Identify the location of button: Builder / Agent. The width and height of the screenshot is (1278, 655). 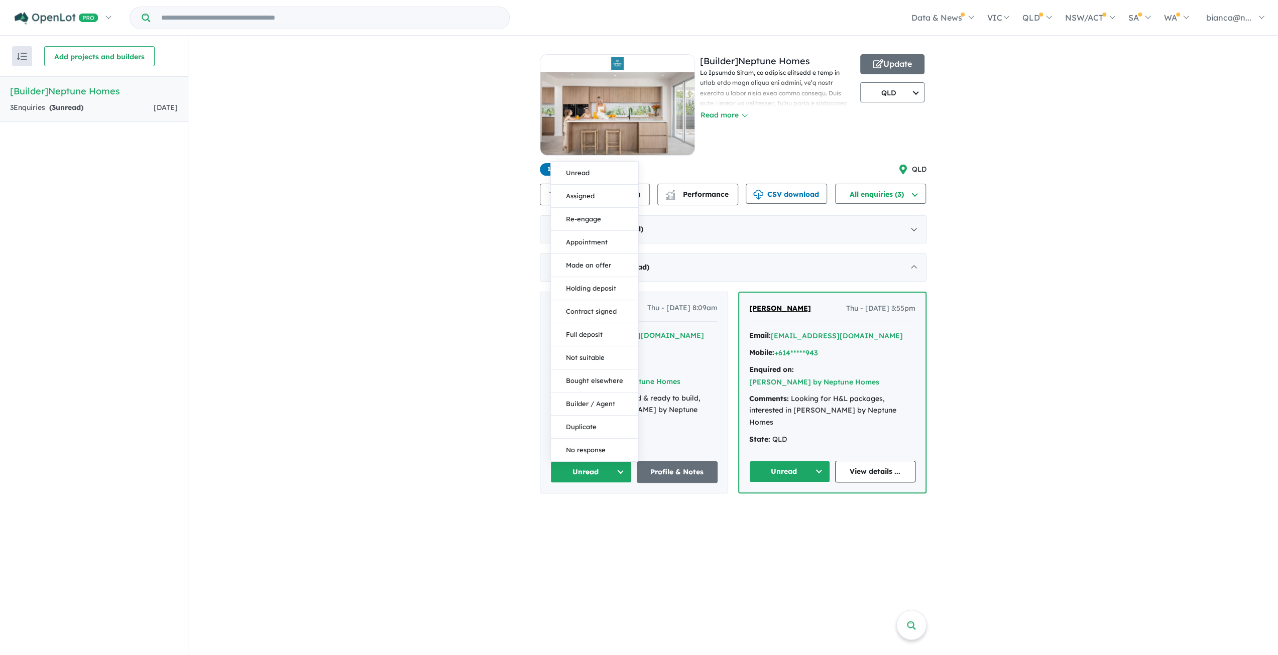
(595, 404).